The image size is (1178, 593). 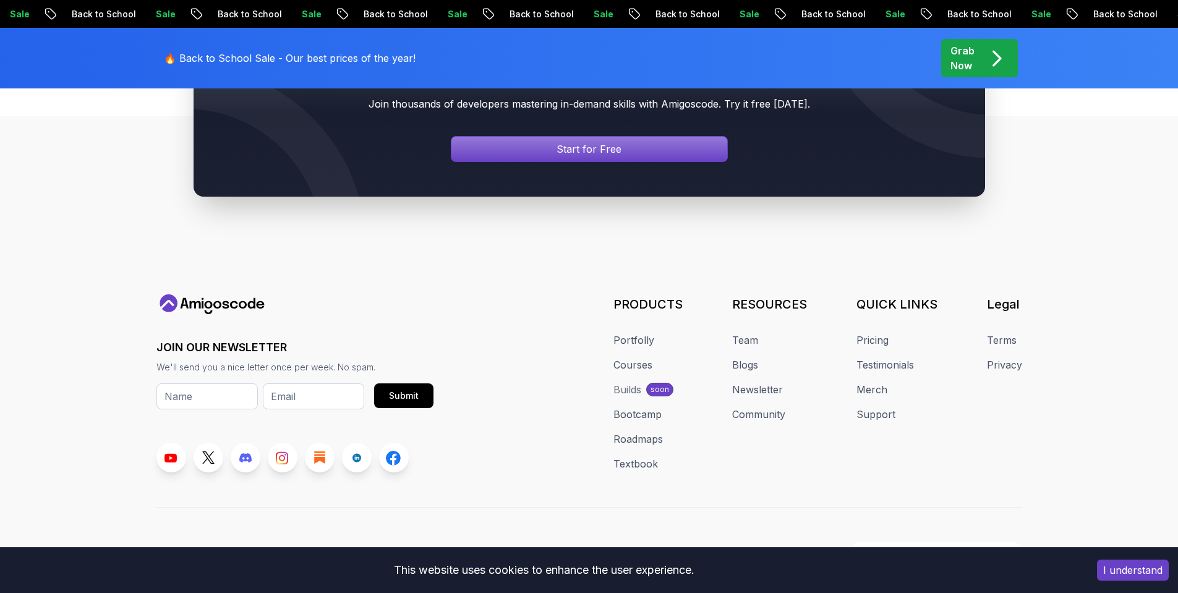 What do you see at coordinates (872, 390) in the screenshot?
I see `a: Merch` at bounding box center [872, 390].